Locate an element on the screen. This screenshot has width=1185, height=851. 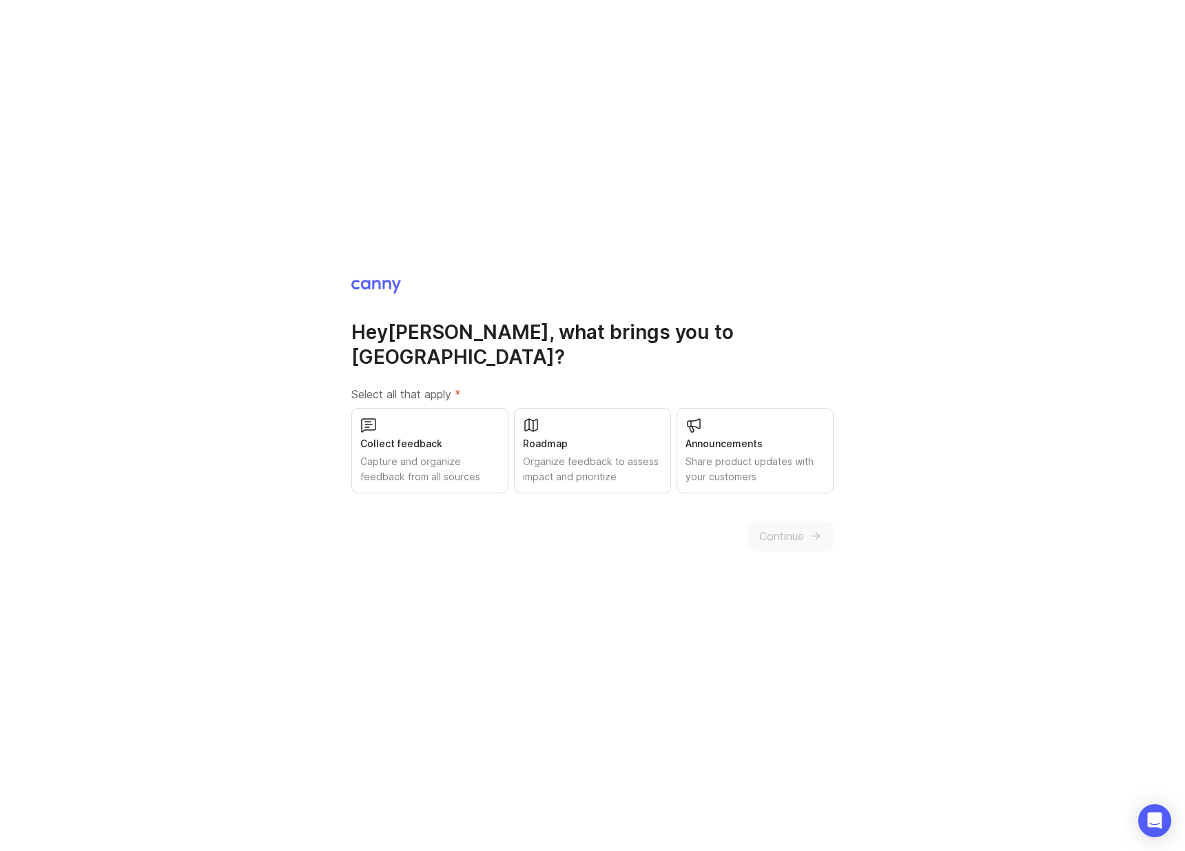
button: RoadmapOrganize feedback to assess impact and prioritize is located at coordinates (593, 451).